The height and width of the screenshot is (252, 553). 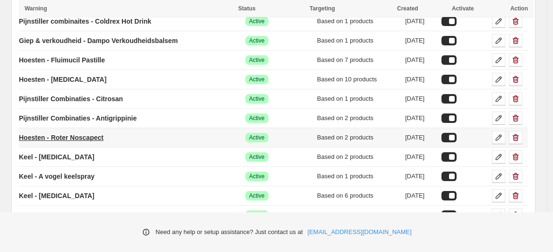 I want to click on a: Giep & verkoudheid - Dampo Verkoudheidsbalsem, so click(x=98, y=41).